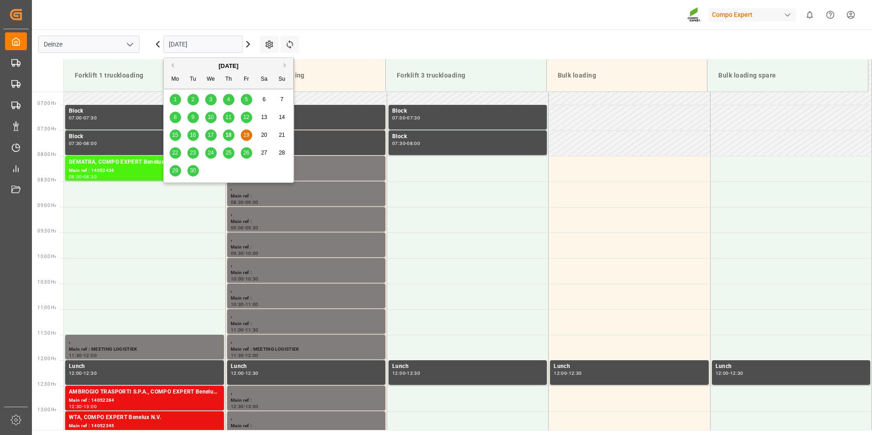 The image size is (872, 435). Describe the element at coordinates (175, 99) in the screenshot. I see `div: Choose Monday, September 1st, 2025` at that location.